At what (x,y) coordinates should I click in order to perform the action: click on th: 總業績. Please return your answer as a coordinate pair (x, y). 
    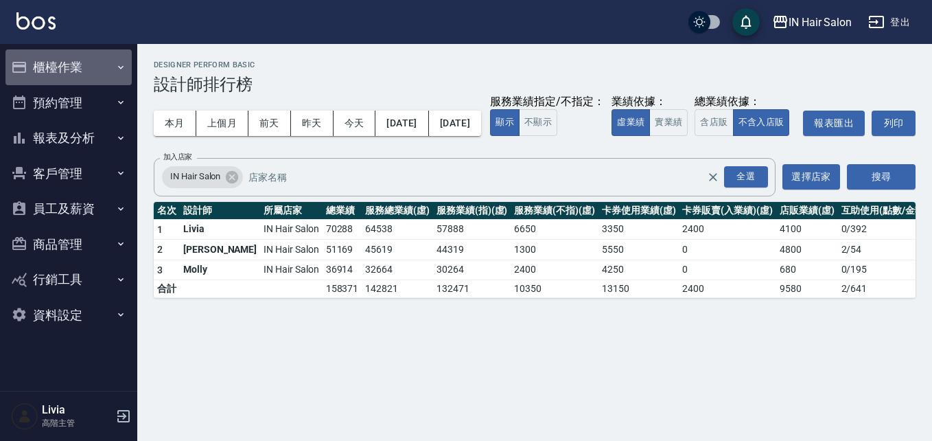
    Looking at the image, I should click on (343, 211).